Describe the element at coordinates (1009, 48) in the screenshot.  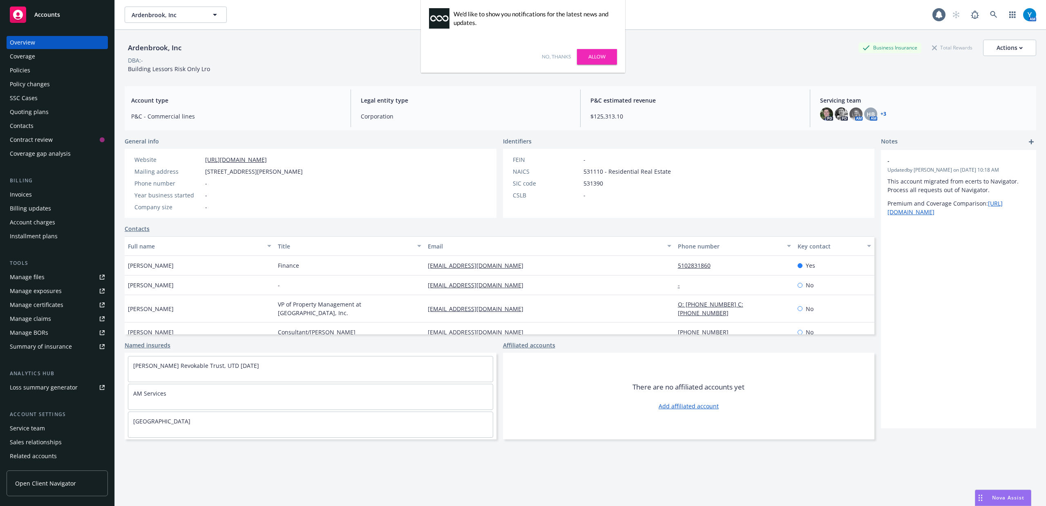
I see `button: Actions` at that location.